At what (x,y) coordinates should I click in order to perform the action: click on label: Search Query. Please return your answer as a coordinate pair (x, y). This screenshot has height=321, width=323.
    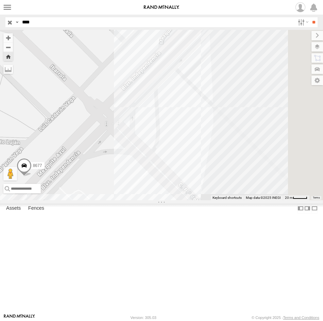
    Looking at the image, I should click on (17, 22).